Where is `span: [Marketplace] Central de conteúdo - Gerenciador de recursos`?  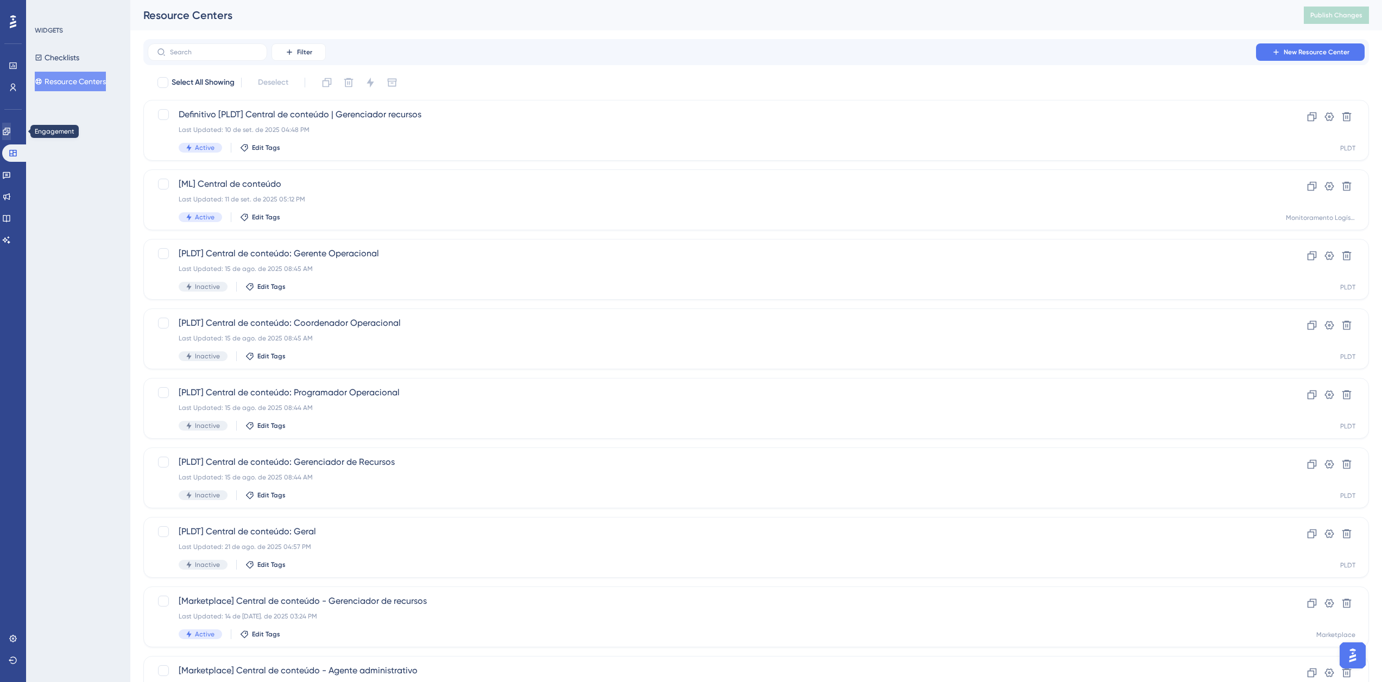 span: [Marketplace] Central de conteúdo - Gerenciador de recursos is located at coordinates (712, 601).